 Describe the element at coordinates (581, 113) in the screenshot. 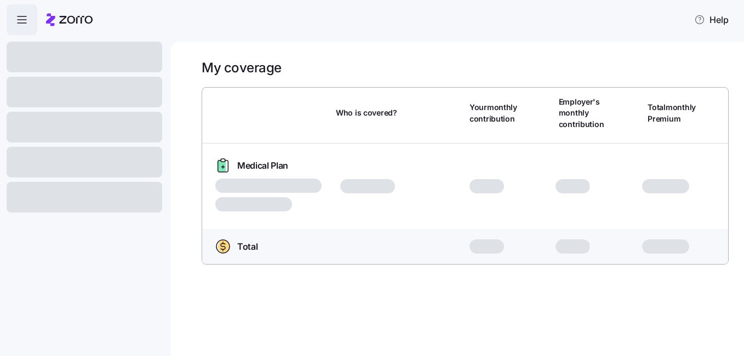

I see `span: Employer's monthly contribution` at that location.